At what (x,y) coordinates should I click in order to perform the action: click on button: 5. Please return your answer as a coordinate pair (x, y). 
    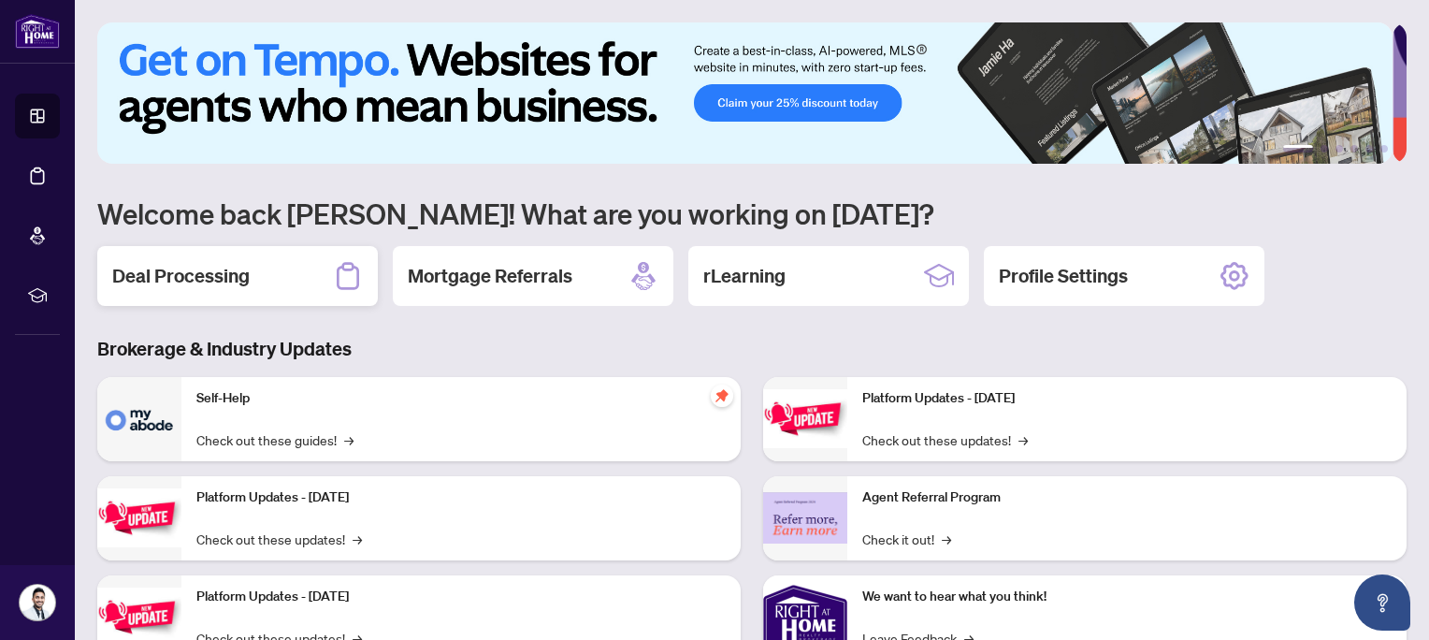
    Looking at the image, I should click on (1369, 149).